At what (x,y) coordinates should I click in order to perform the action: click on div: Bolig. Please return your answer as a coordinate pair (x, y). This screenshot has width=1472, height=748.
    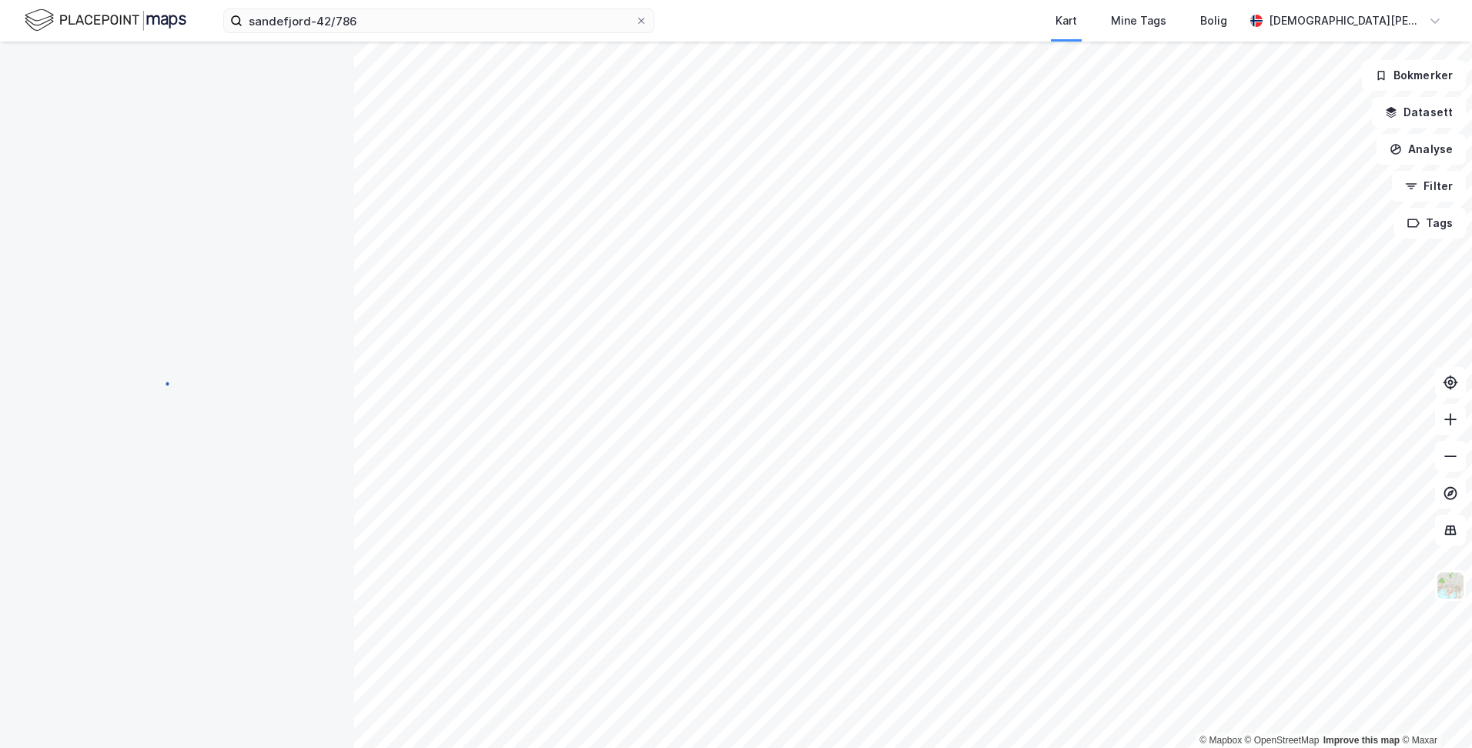
    Looking at the image, I should click on (1213, 21).